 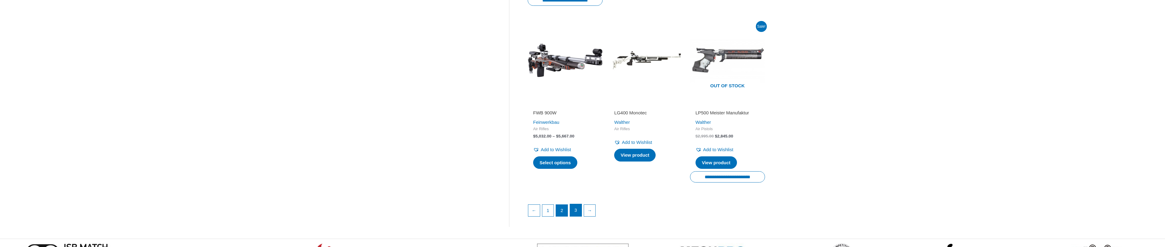 What do you see at coordinates (646, 60) in the screenshot?
I see `img: LG400 Monotec Competition` at bounding box center [646, 60].